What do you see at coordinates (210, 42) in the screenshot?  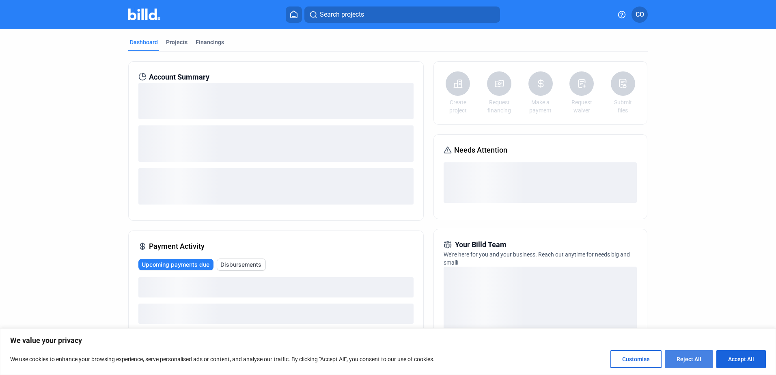 I see `div: Financings` at bounding box center [210, 42].